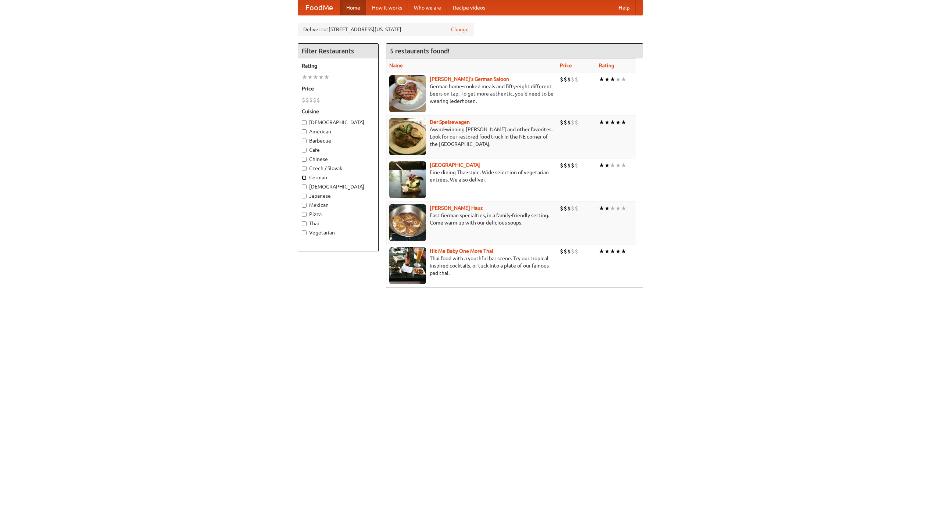  Describe the element at coordinates (449, 122) in the screenshot. I see `a: Der Speisewagen` at that location.